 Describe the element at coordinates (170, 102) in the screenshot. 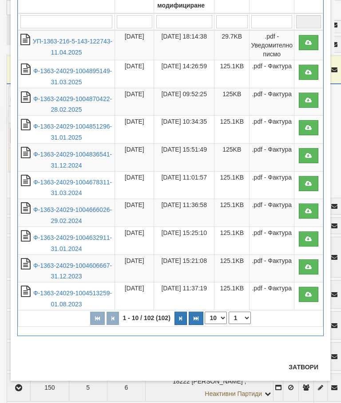

I see `tr: Ф-1363-24029-1004870422-28.02.2025.pdf - Фактура` at that location.